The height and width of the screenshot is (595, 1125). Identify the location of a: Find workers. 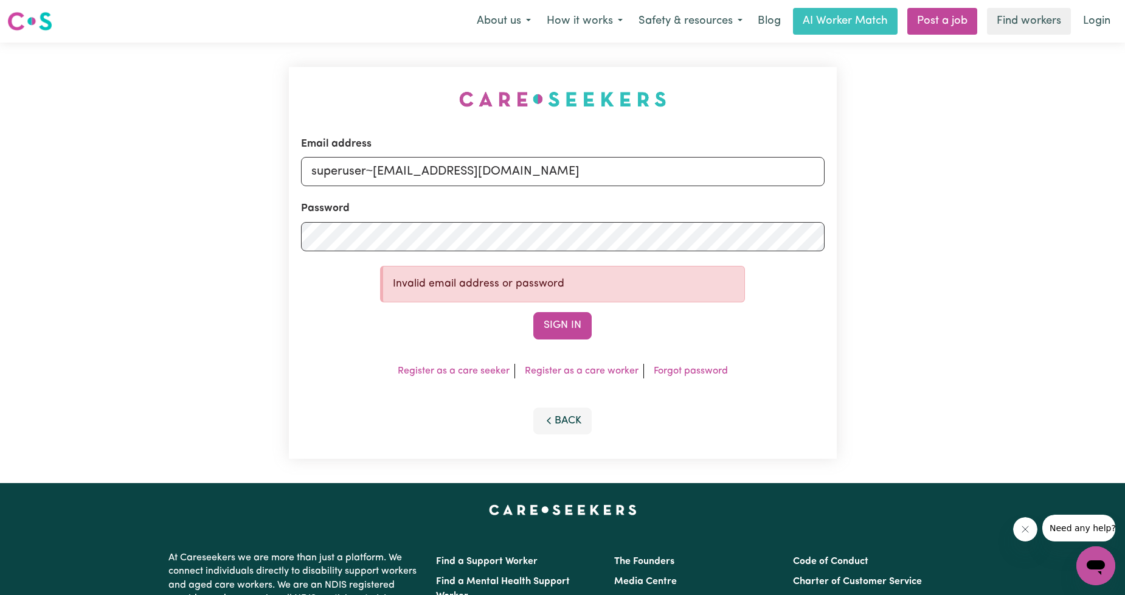
(1029, 21).